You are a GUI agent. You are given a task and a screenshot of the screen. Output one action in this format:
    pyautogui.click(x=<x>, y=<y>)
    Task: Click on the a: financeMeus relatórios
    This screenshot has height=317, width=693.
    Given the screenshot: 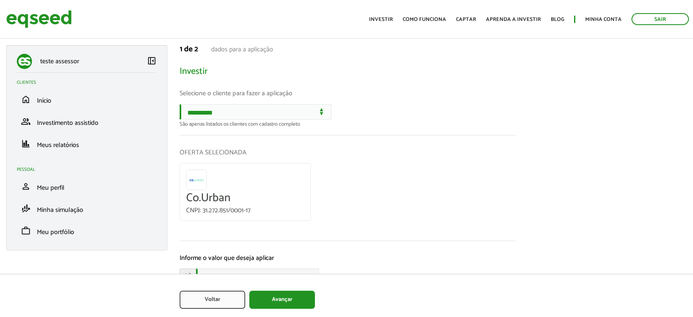 What is the action you would take?
    pyautogui.click(x=87, y=144)
    